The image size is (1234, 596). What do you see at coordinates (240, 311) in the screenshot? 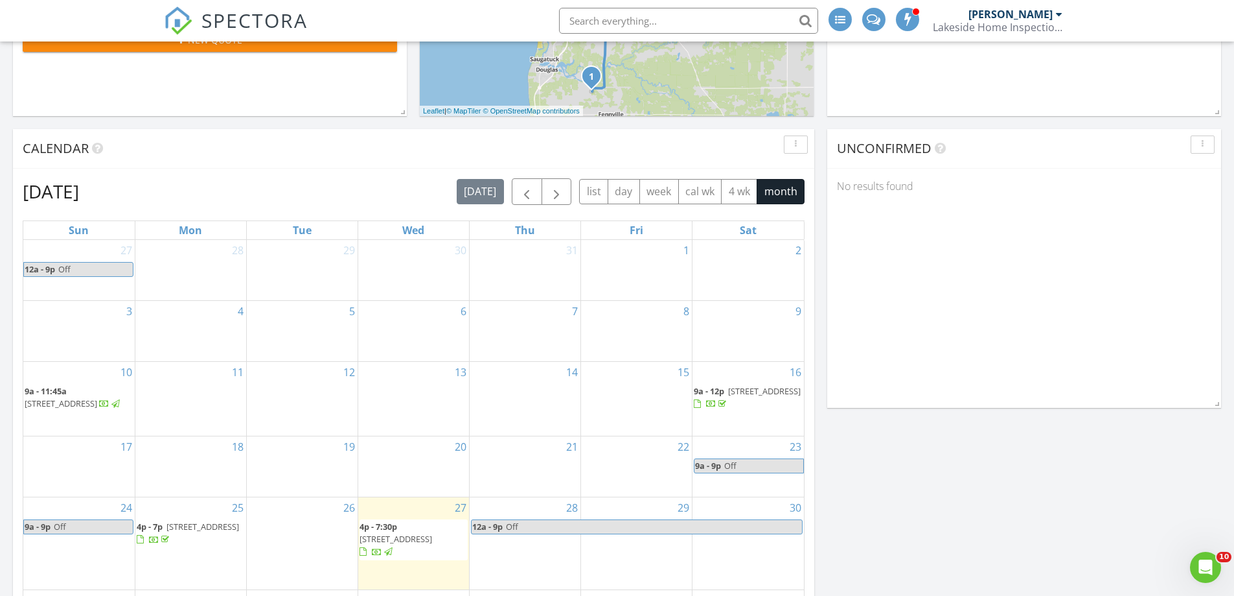
I see `a: Go to August 4, 2025` at bounding box center [240, 311].